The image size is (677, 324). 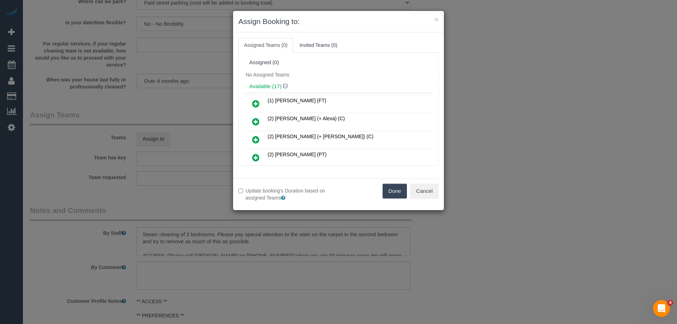 What do you see at coordinates (318, 45) in the screenshot?
I see `a: Invited Teams (0)` at bounding box center [318, 45].